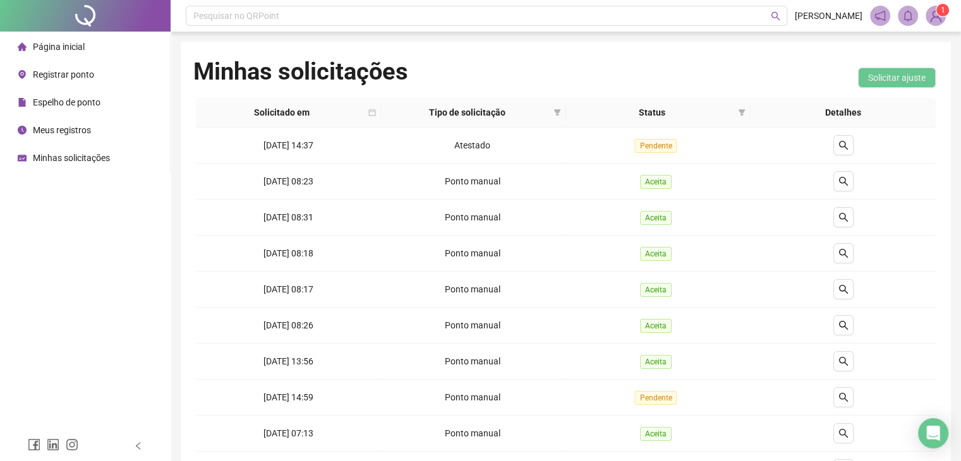 This screenshot has width=961, height=461. Describe the element at coordinates (843, 112) in the screenshot. I see `th: Detalhes` at that location.